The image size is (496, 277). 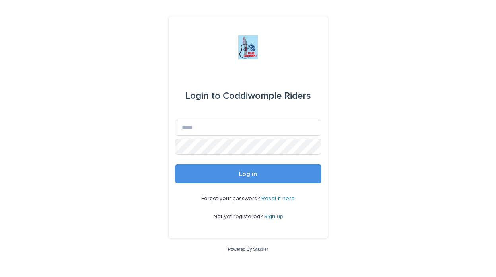 What do you see at coordinates (239, 216) in the screenshot?
I see `span: Not yet registered?` at bounding box center [239, 216].